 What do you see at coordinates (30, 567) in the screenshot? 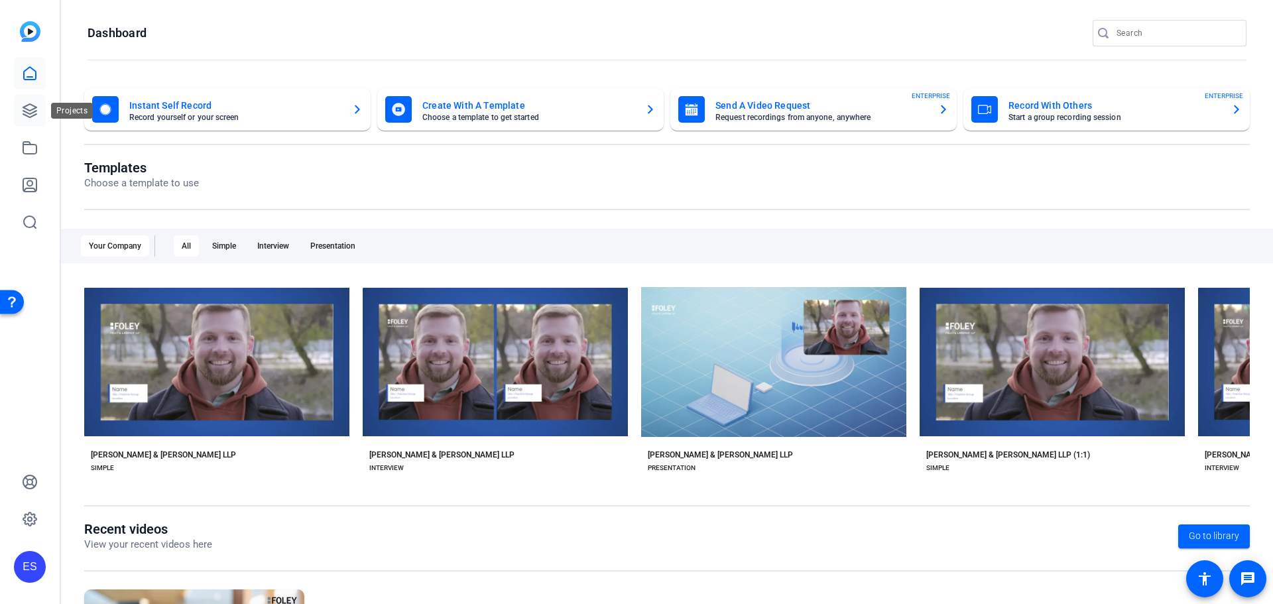
I see `div: ES` at bounding box center [30, 567].